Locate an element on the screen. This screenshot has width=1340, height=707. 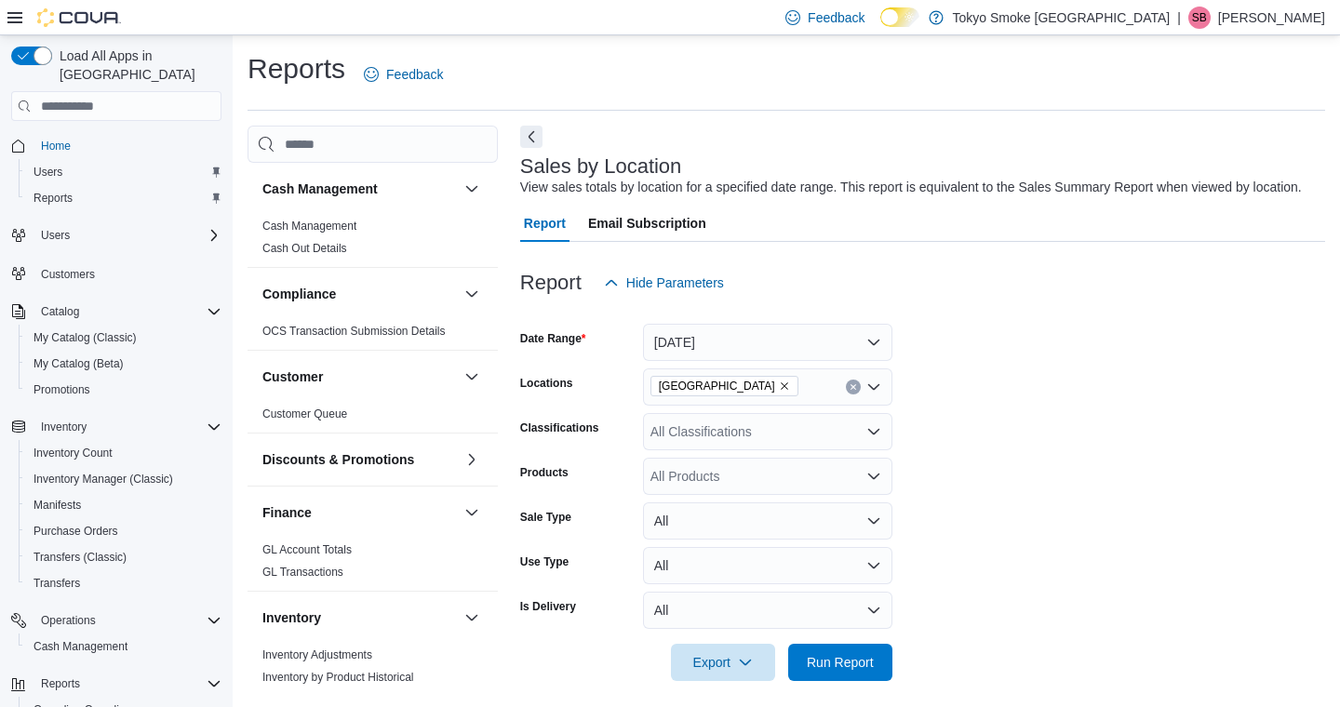
button: Operations is located at coordinates (116, 621).